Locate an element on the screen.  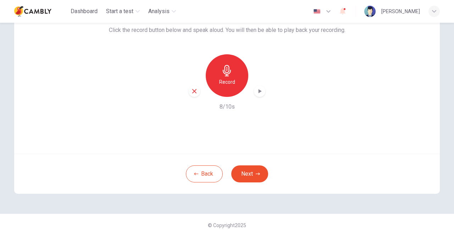
img: en is located at coordinates (317, 11).